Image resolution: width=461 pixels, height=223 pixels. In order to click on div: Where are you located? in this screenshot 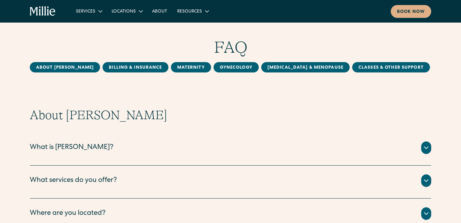, I will do `click(68, 214)`.